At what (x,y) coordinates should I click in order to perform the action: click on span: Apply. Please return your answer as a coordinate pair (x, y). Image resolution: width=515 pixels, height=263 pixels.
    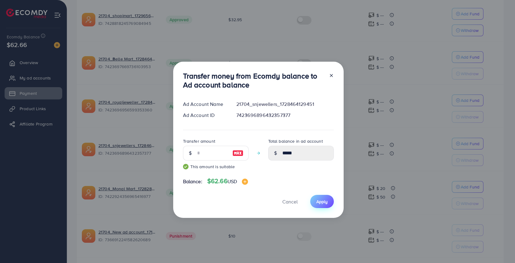
    Looking at the image, I should click on (322, 202).